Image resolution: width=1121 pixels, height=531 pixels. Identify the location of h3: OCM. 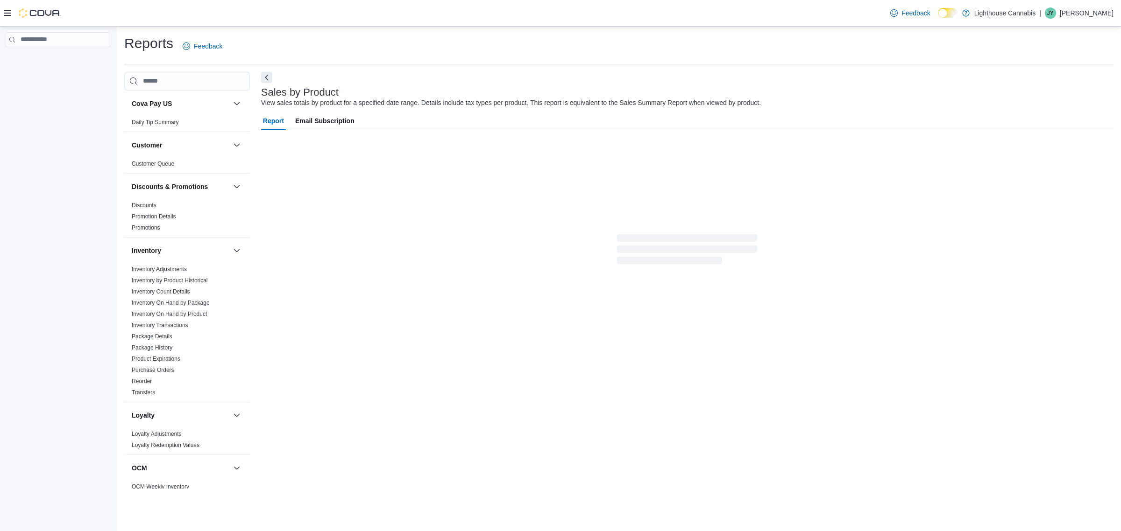
(139, 468).